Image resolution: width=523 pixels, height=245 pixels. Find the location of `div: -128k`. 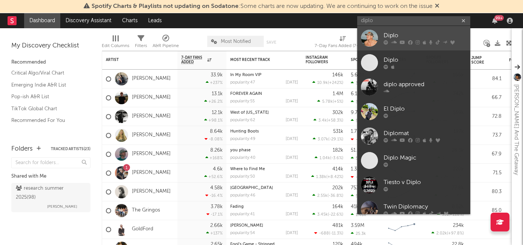

div: -128k is located at coordinates (359, 139).